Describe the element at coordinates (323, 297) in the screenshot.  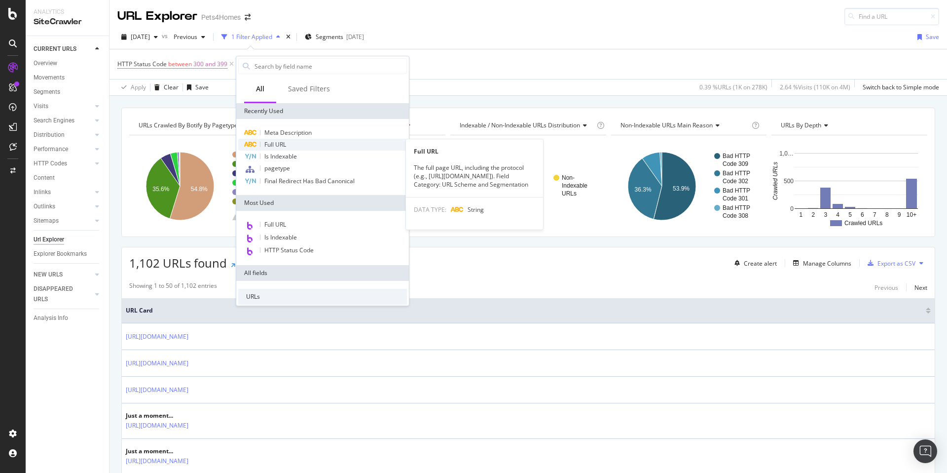
I see `div: URLs` at that location.